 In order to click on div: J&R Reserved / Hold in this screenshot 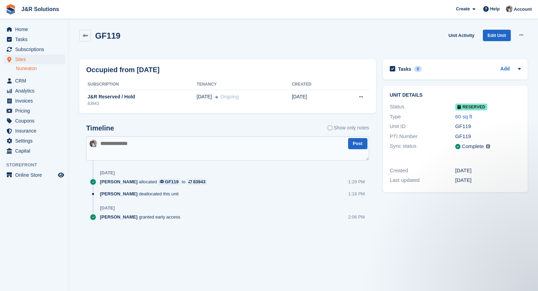, I will do `click(141, 97)`.